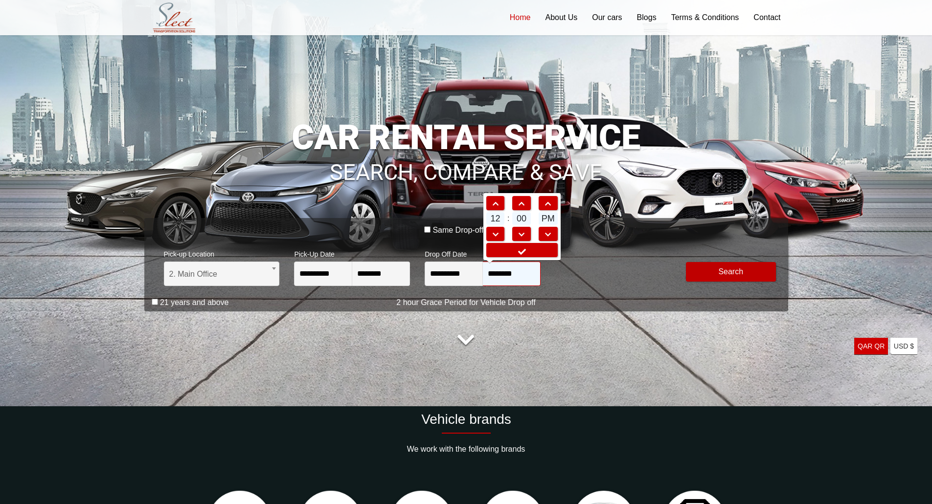 The width and height of the screenshot is (932, 504). What do you see at coordinates (466, 137) in the screenshot?
I see `h1: CAR RENTAL SERVICE` at bounding box center [466, 137].